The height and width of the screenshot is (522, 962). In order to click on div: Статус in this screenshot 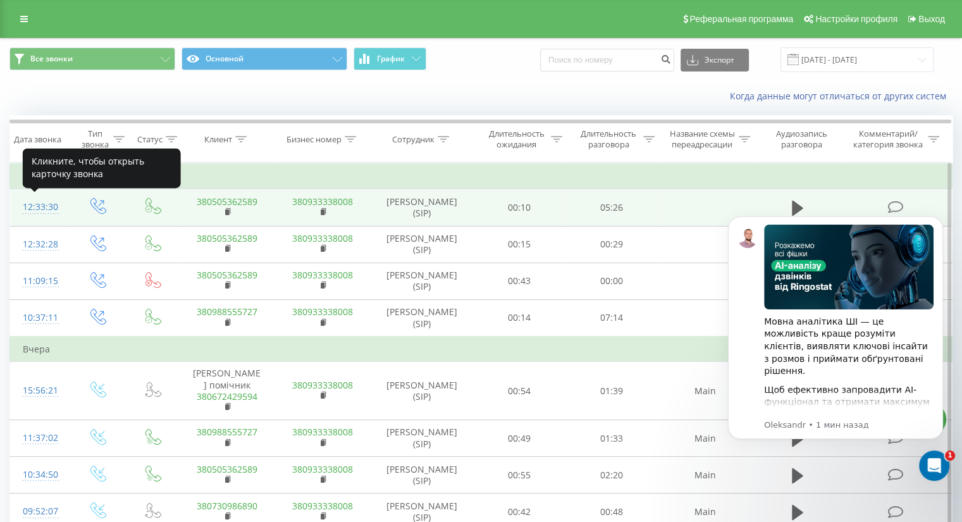, I will do `click(150, 139)`.